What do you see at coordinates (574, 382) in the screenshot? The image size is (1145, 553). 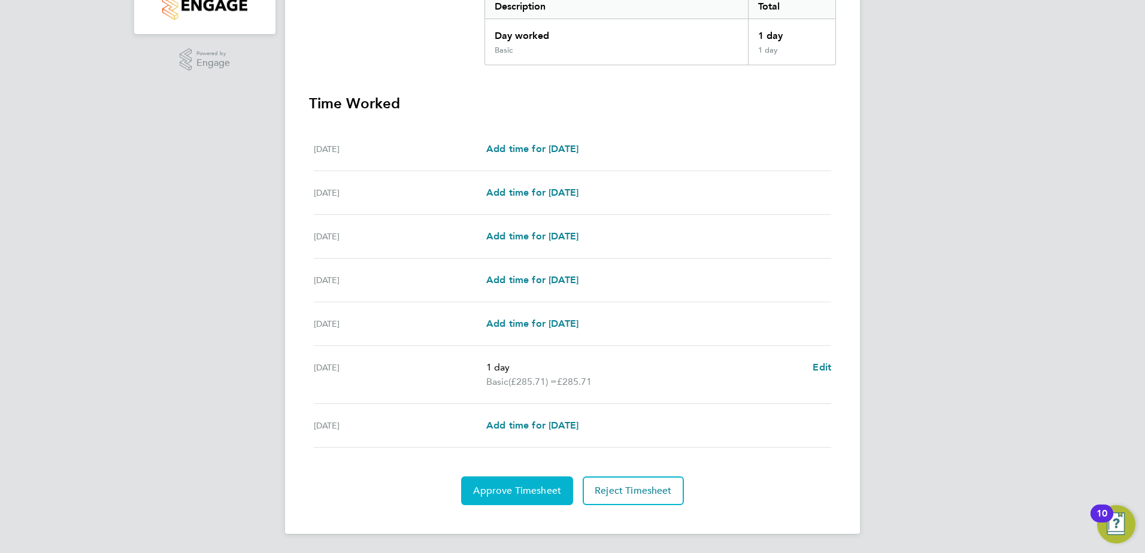 I see `span: £285.71` at bounding box center [574, 382].